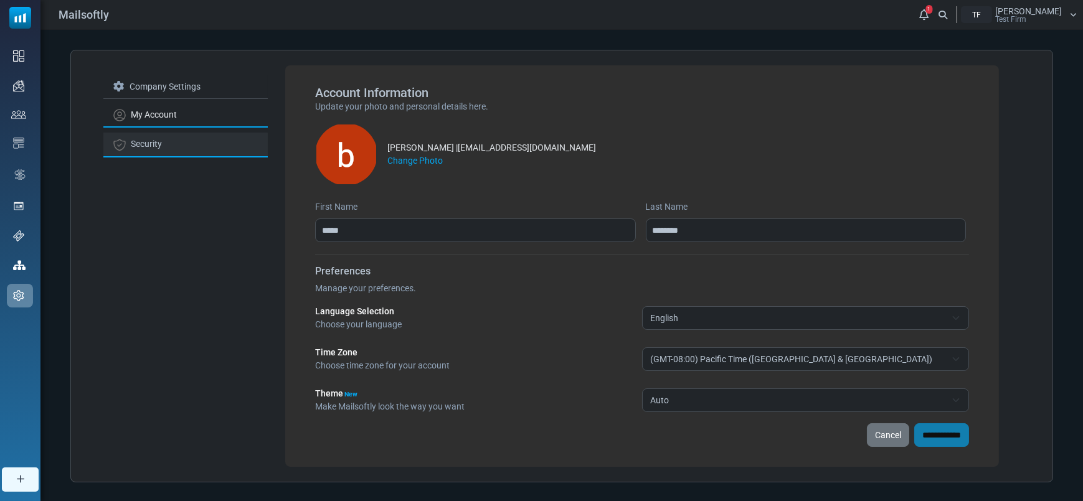 This screenshot has height=501, width=1083. I want to click on img: mailsoftly_icon_blue_white.svg, so click(20, 17).